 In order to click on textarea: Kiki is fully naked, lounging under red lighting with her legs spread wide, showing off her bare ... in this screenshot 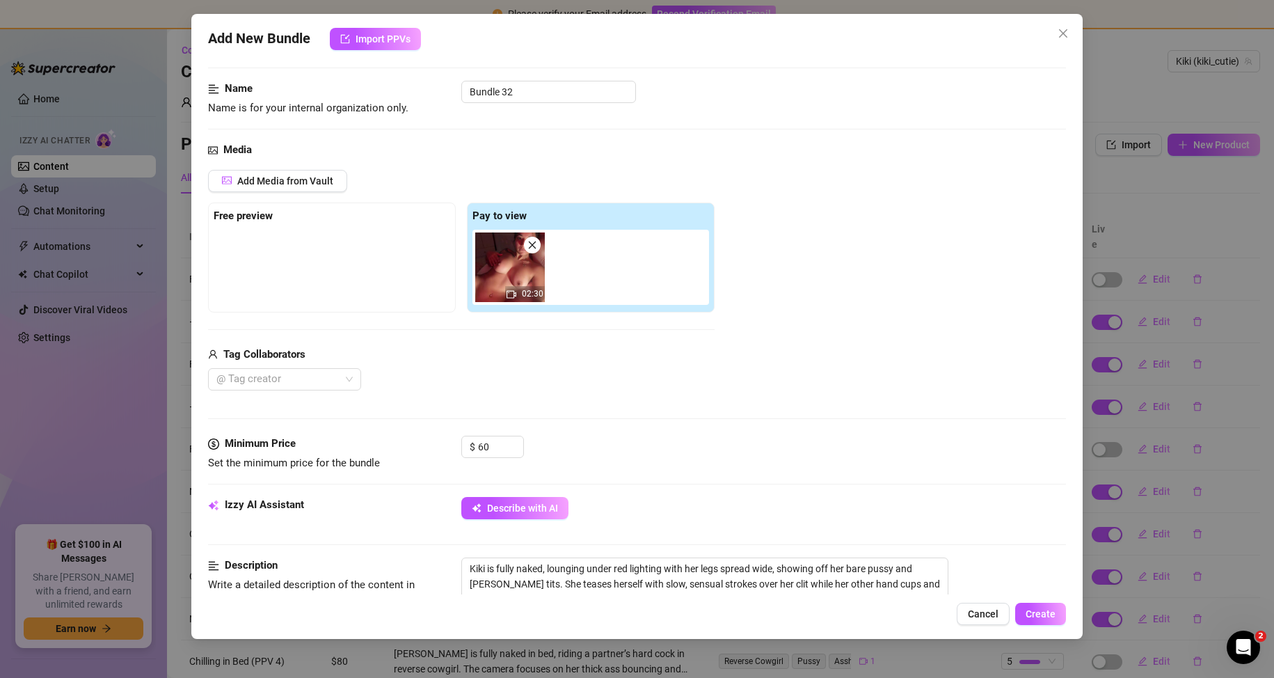, I will do `click(705, 584)`.